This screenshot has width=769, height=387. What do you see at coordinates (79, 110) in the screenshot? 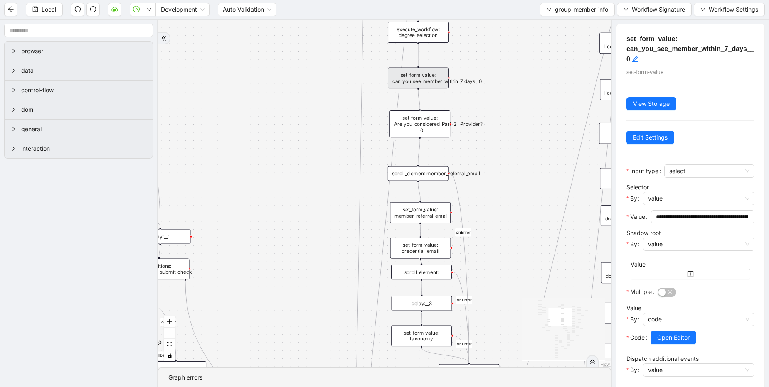
I see `div: dom` at bounding box center [79, 110].